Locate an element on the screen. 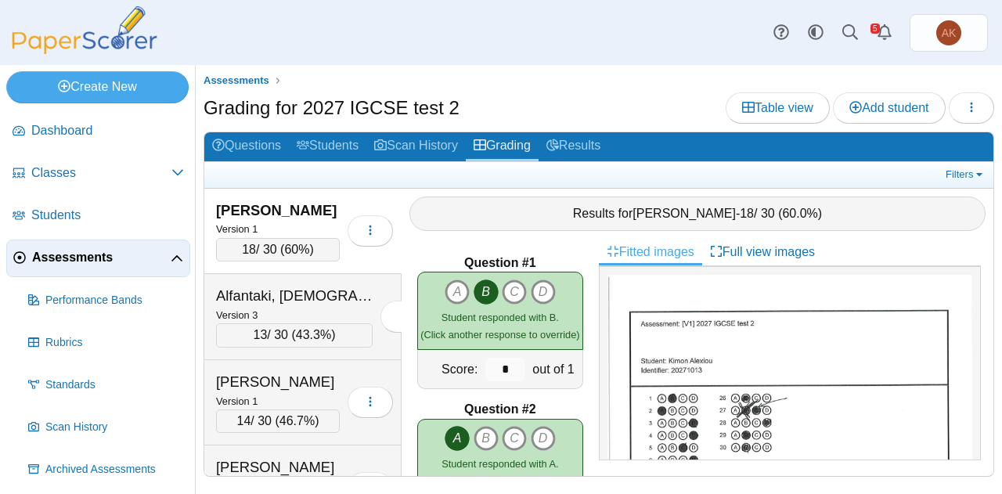 The width and height of the screenshot is (1002, 494). span: Rubrics is located at coordinates (114, 343).